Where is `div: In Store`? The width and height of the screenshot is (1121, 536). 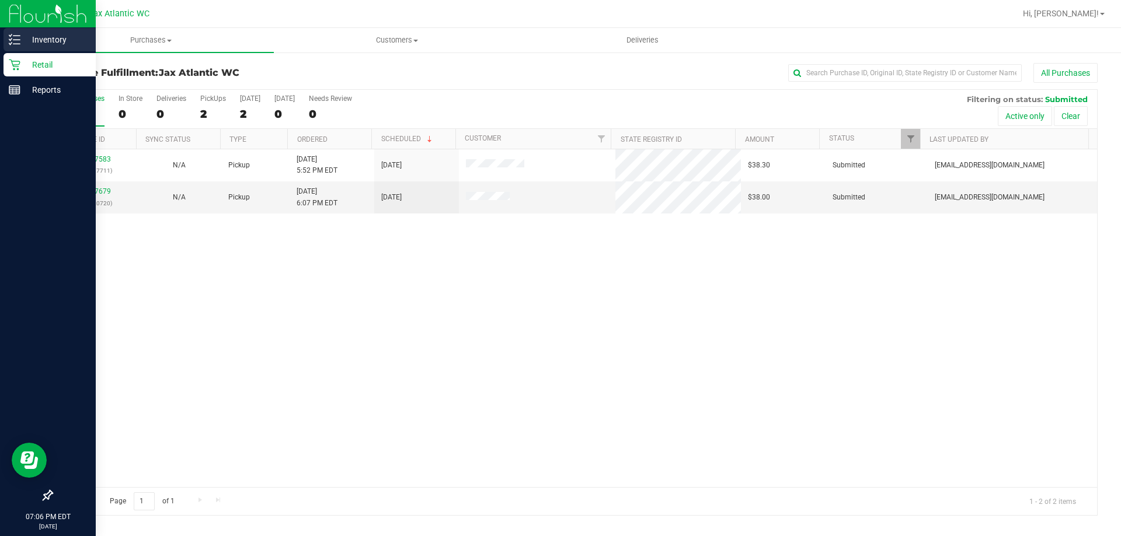
div: In Store is located at coordinates (130, 99).